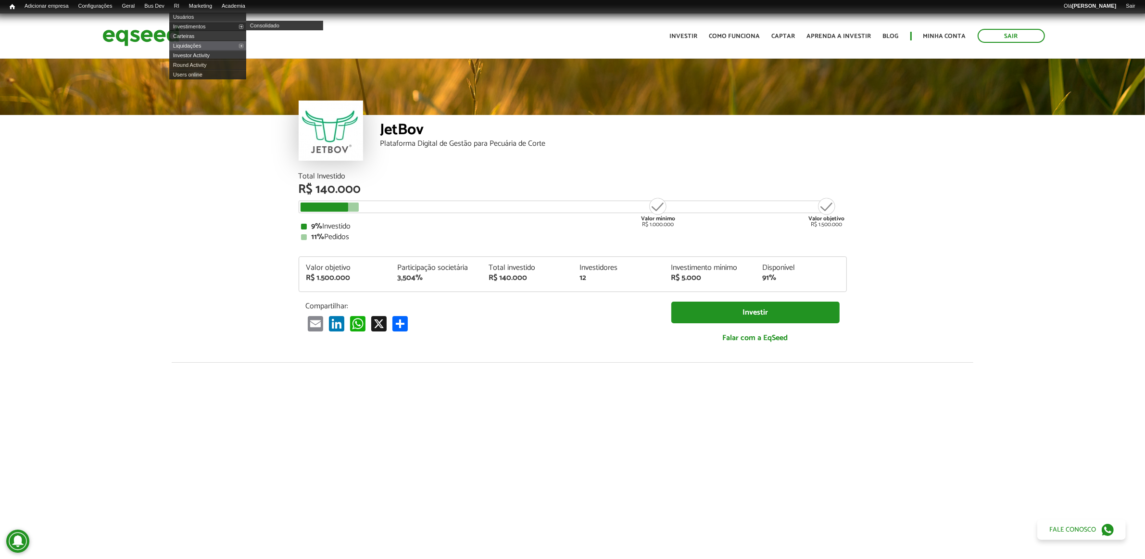  I want to click on a: Geral, so click(128, 6).